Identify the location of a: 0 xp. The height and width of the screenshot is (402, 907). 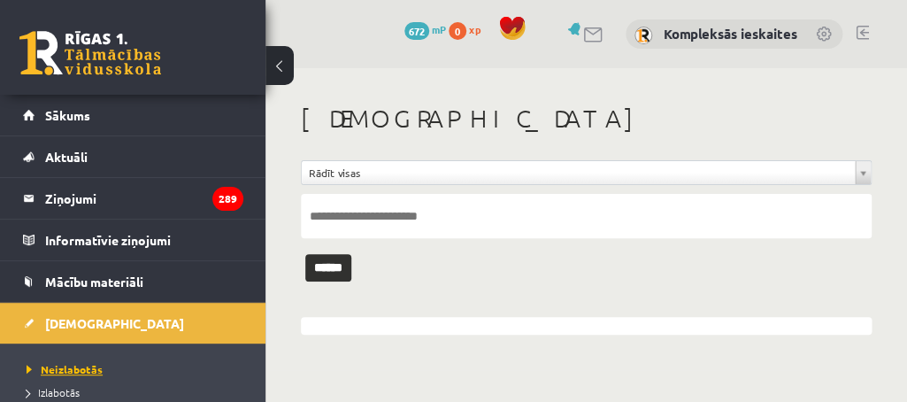
(469, 29).